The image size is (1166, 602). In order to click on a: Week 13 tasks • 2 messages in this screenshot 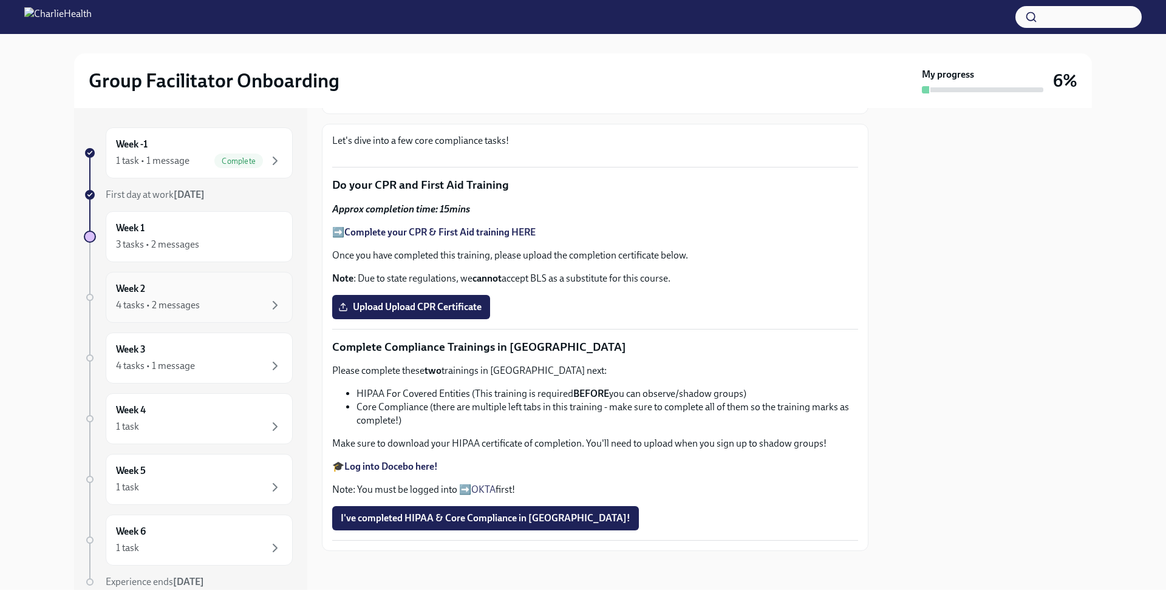, I will do `click(188, 237)`.